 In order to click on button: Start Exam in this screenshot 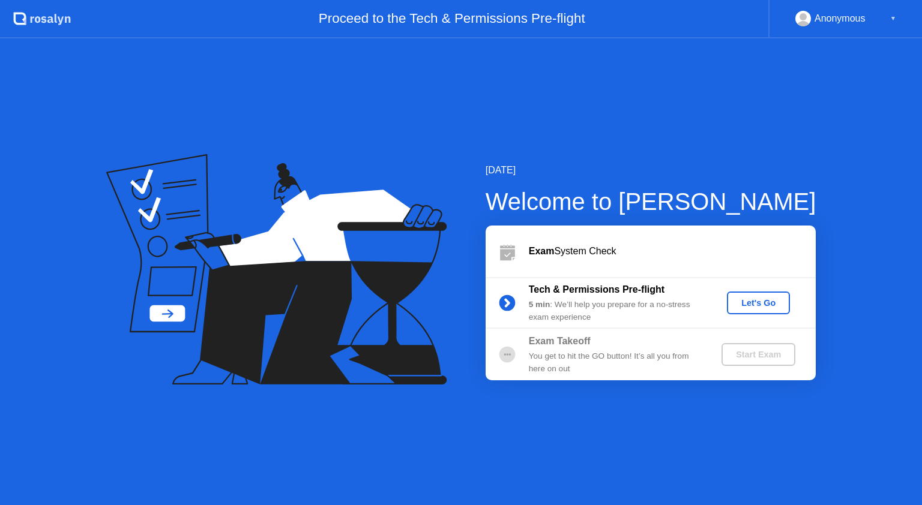, I will do `click(758, 355)`.